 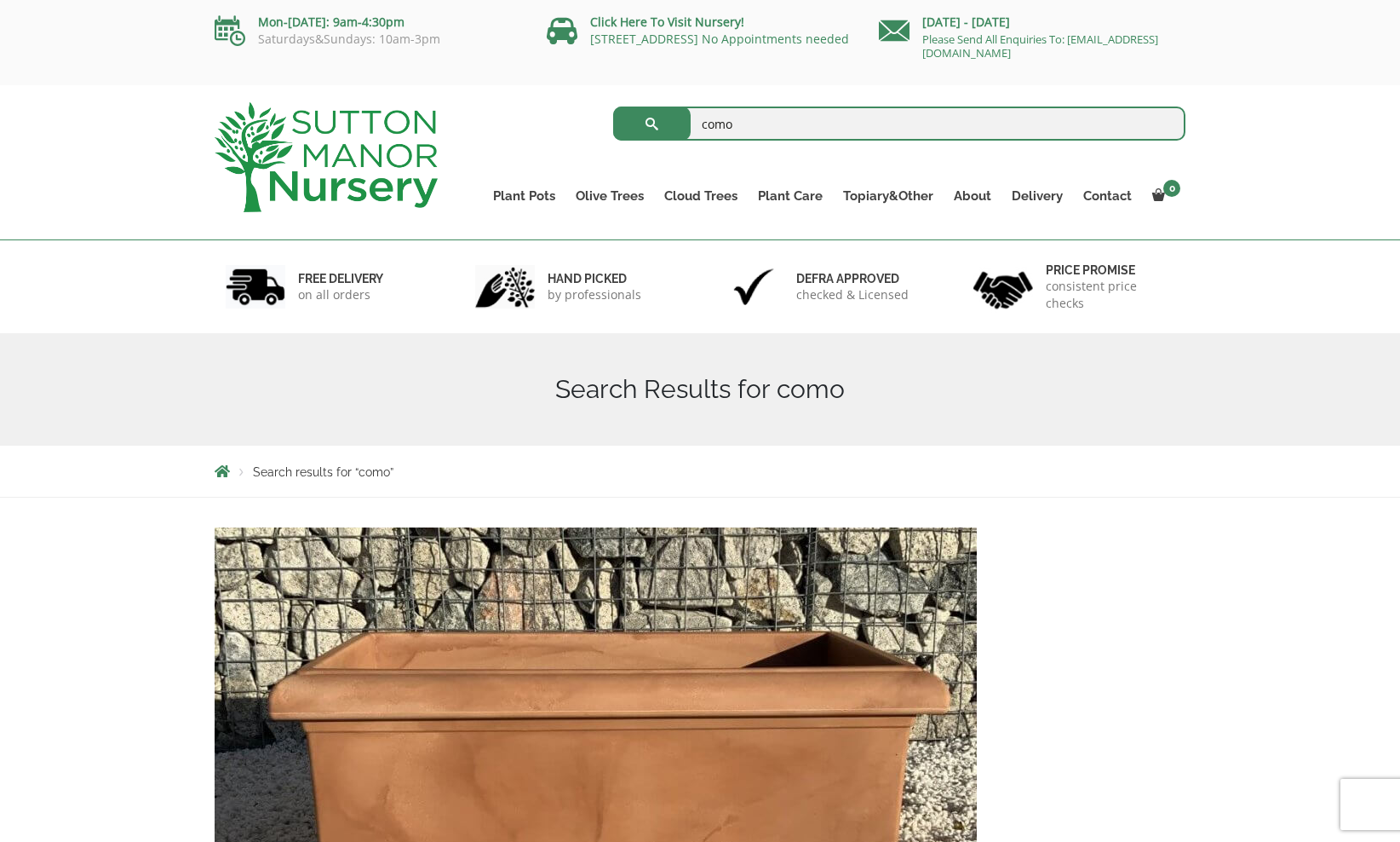 I want to click on a: Topiary&Other, so click(x=888, y=196).